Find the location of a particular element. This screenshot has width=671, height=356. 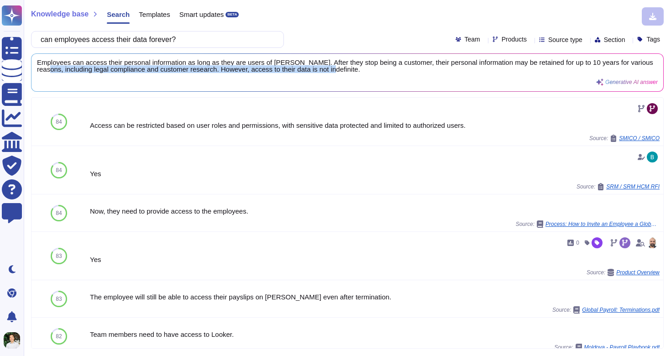

span: Global Payroll: Terminations.pdf is located at coordinates (621, 310).